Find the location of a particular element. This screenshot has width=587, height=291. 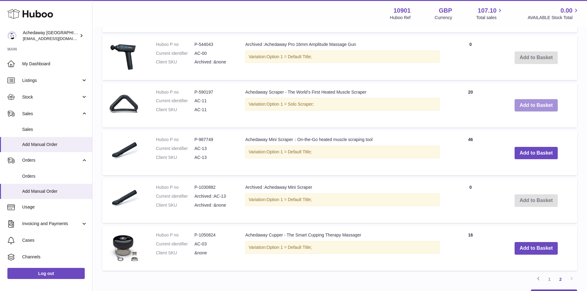

span: Stock is located at coordinates (51, 97).